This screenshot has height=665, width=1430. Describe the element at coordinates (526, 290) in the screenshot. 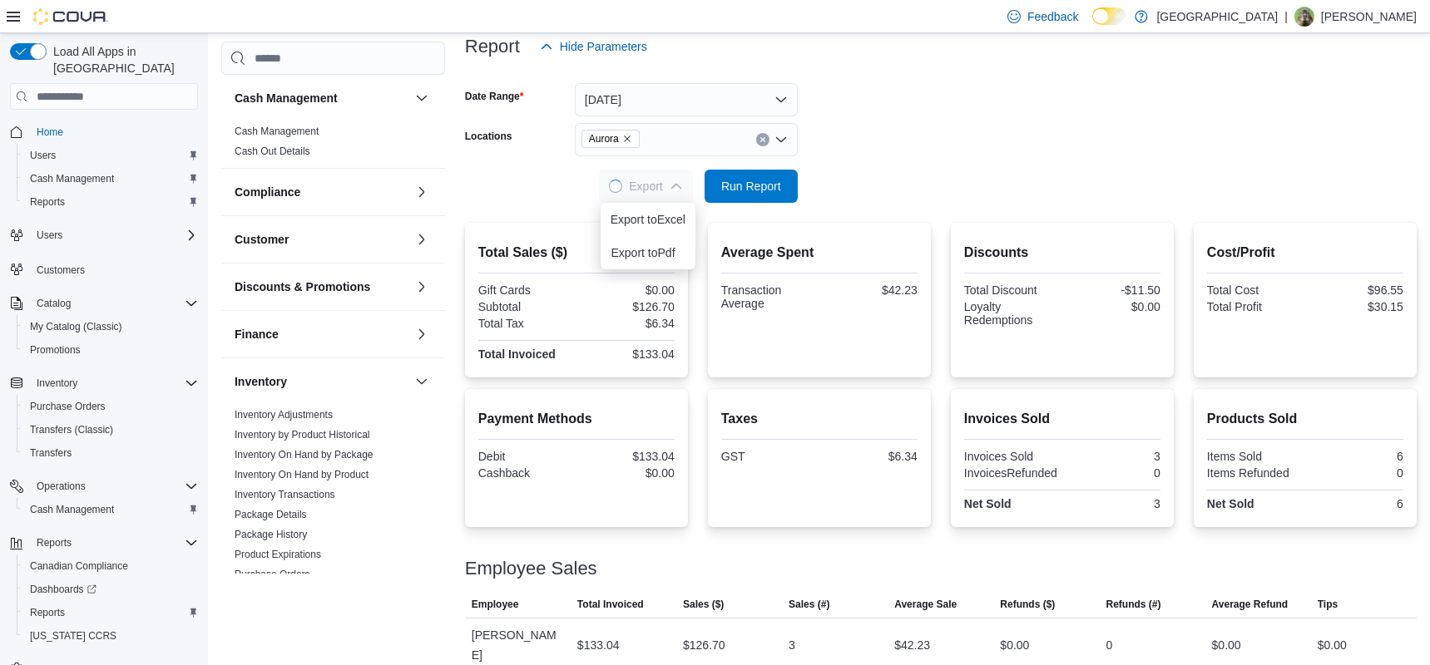

I see `div: Gift Cards` at that location.